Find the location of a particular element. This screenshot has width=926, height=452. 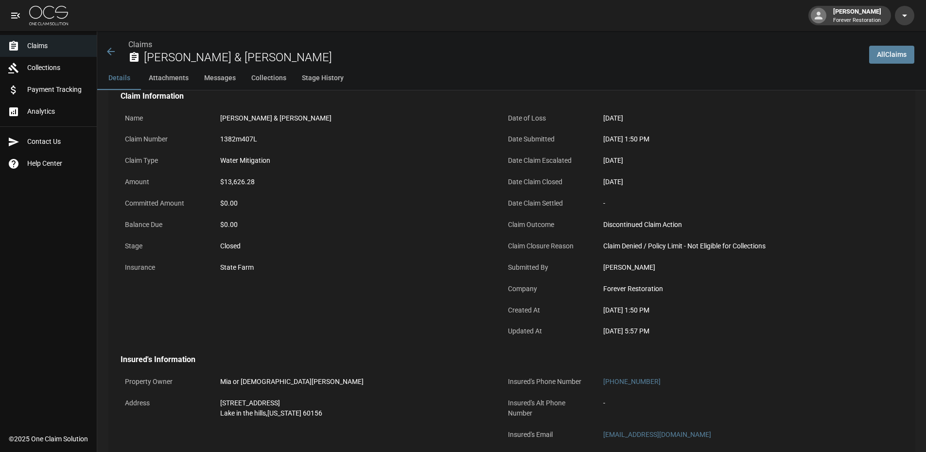

span: Help Center is located at coordinates (58, 163).